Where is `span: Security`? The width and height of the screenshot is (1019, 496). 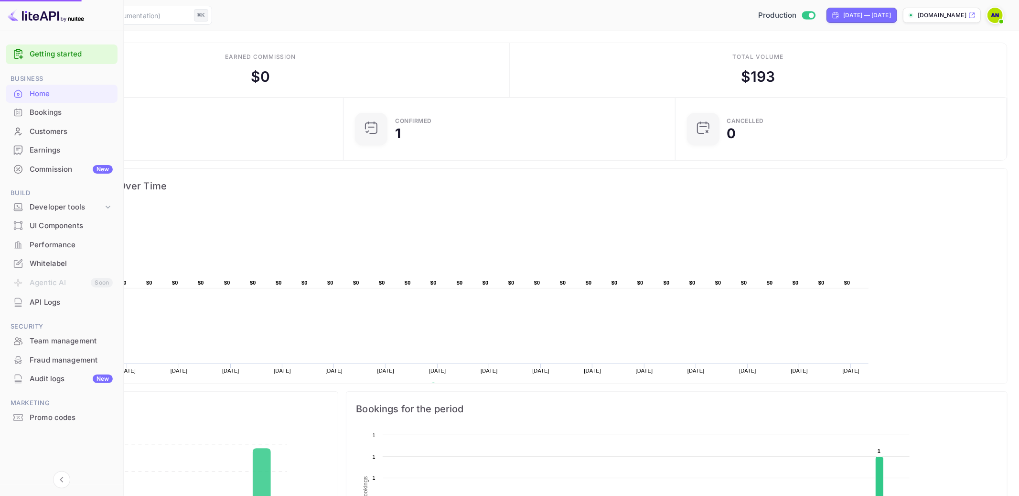 span: Security is located at coordinates (62, 326).